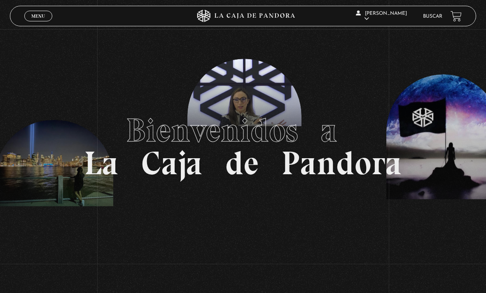  I want to click on a: View your shopping cart, so click(456, 16).